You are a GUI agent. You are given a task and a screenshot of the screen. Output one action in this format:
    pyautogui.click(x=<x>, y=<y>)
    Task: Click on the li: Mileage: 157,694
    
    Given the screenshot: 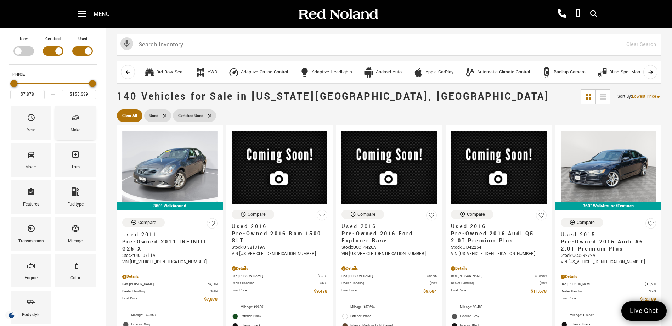 What is the action you would take?
    pyautogui.click(x=389, y=307)
    